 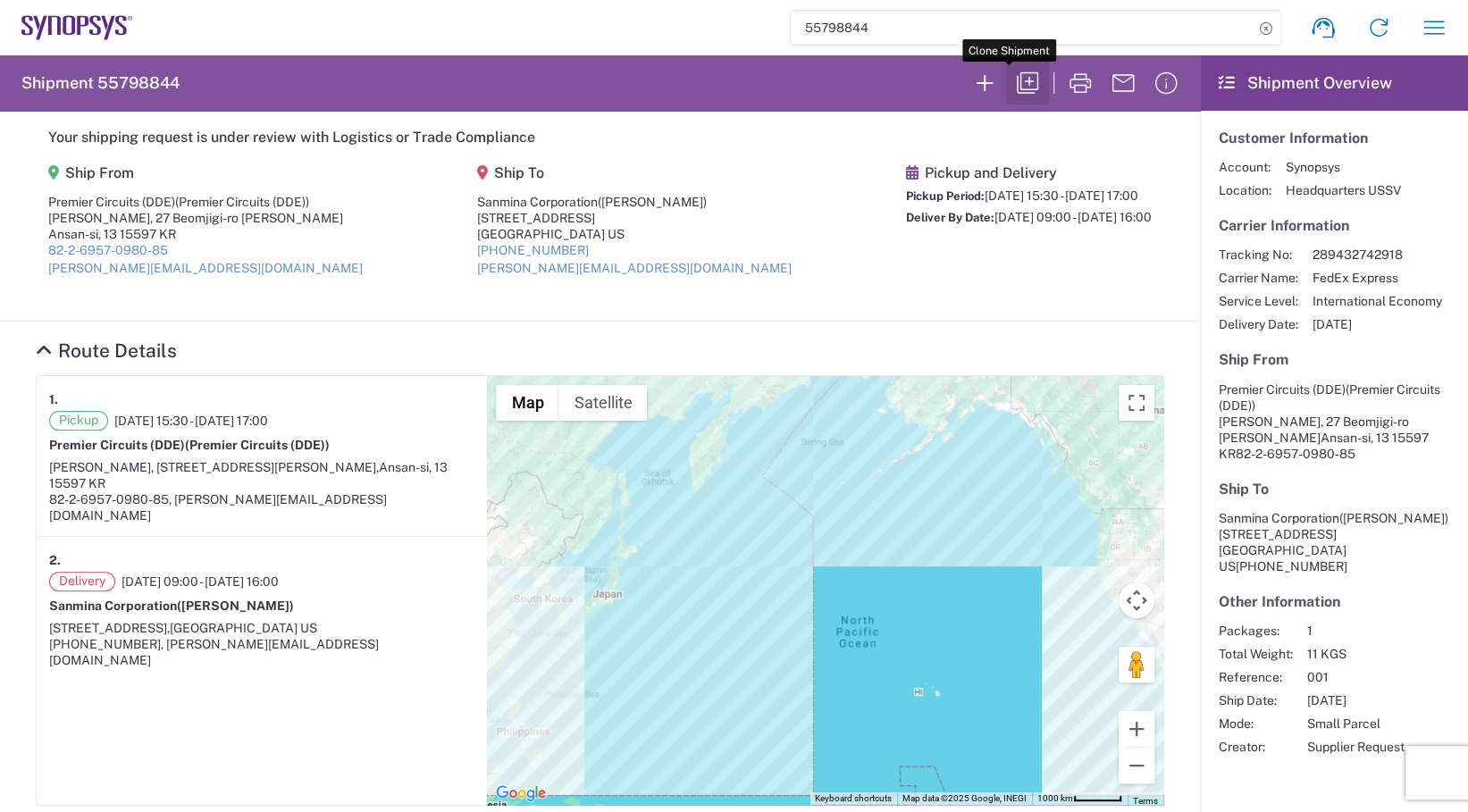 What do you see at coordinates (1080, 798) in the screenshot?
I see `button: Map Scale: 1000 km per 51 pixels` at bounding box center [1080, 798].